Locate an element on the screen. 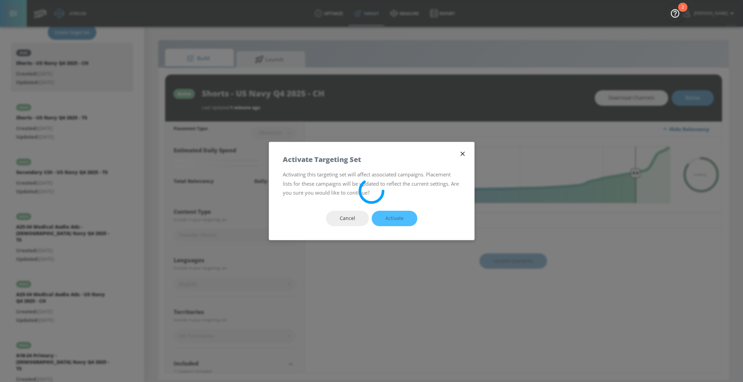 The height and width of the screenshot is (382, 743). button: Open Resource Center, 2 new notifications is located at coordinates (675, 13).